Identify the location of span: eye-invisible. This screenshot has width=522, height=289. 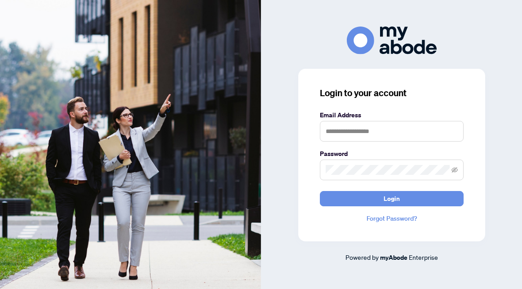
(454, 170).